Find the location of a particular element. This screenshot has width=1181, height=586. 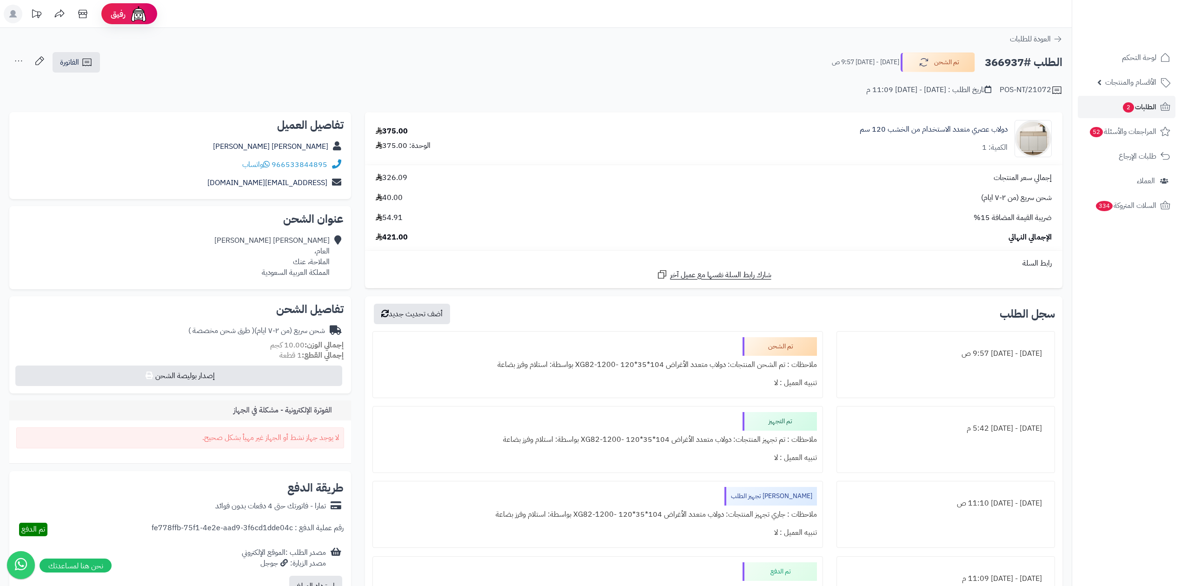

a: شارك رابط السلة نفسها مع عميل آخر is located at coordinates (714, 274).